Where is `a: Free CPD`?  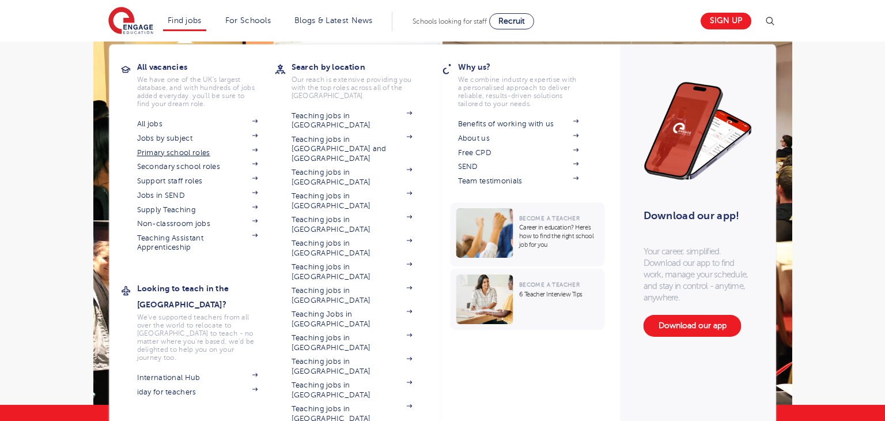 a: Free CPD is located at coordinates (519, 153).